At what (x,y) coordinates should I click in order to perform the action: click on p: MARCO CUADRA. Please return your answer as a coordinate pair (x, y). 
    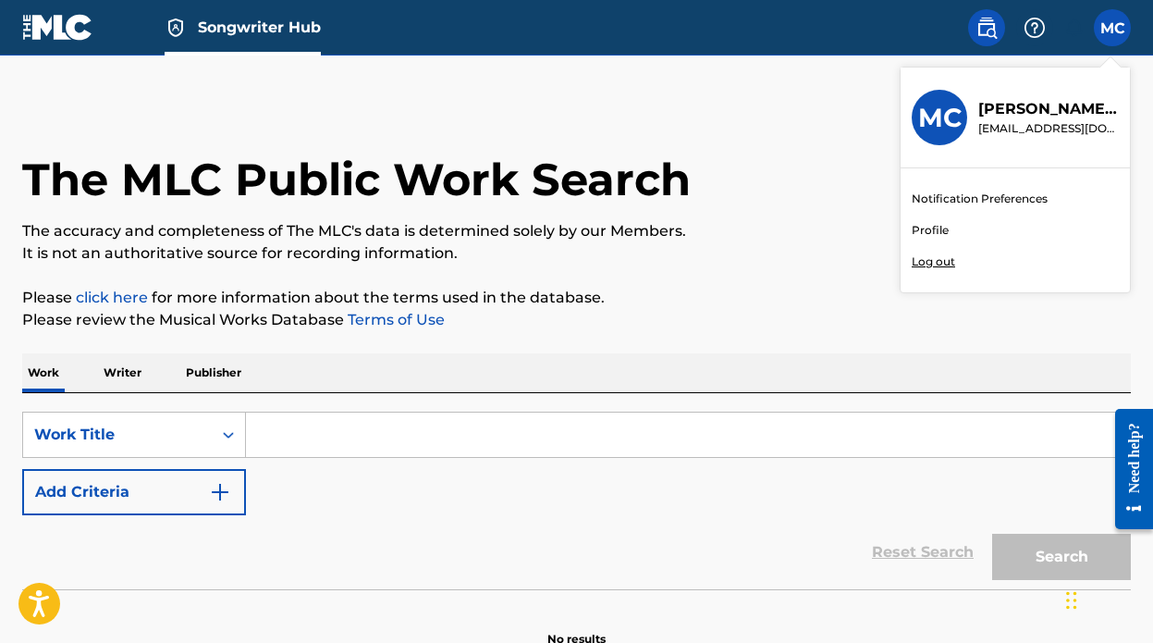
    Looking at the image, I should click on (1048, 109).